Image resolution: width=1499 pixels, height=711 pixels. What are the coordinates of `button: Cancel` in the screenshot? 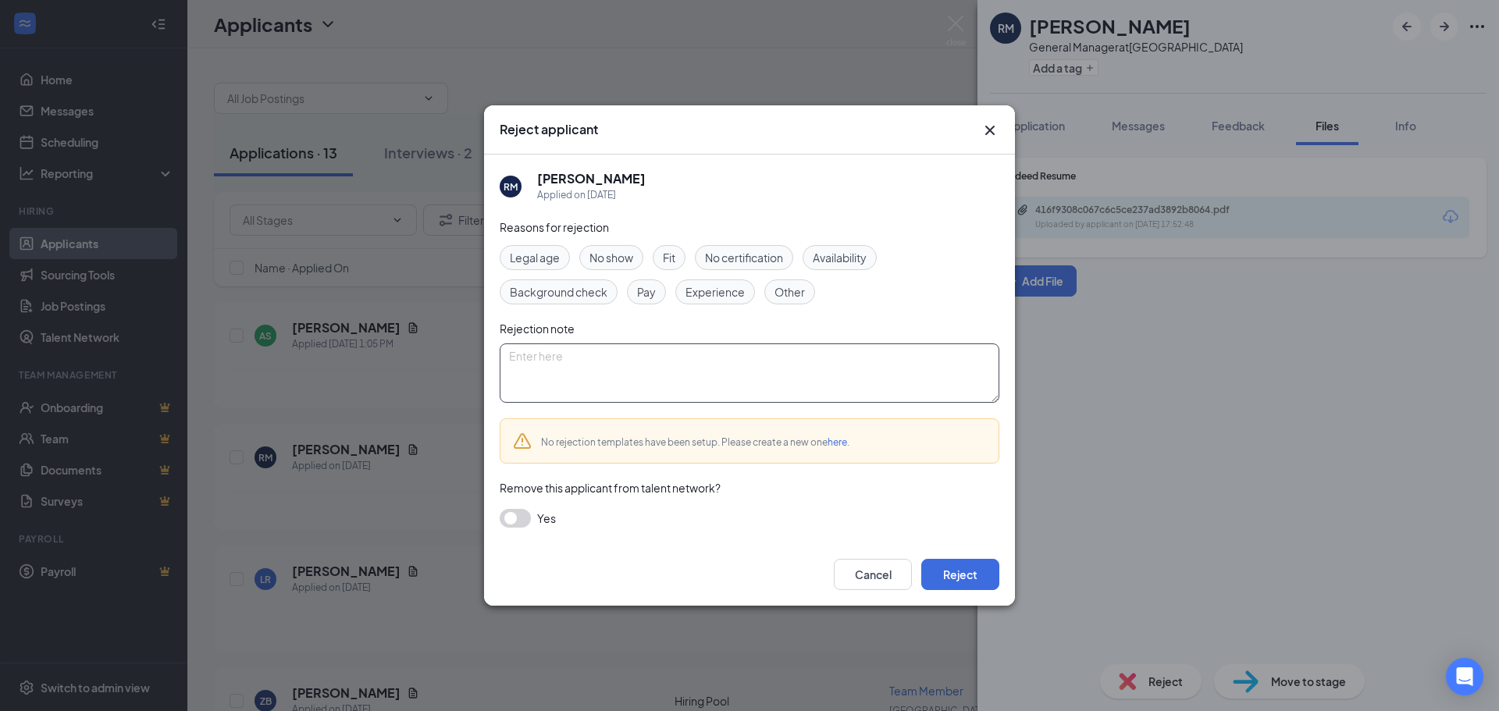 It's located at (873, 575).